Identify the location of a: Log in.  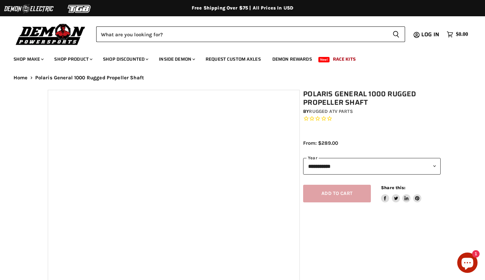
(431, 35).